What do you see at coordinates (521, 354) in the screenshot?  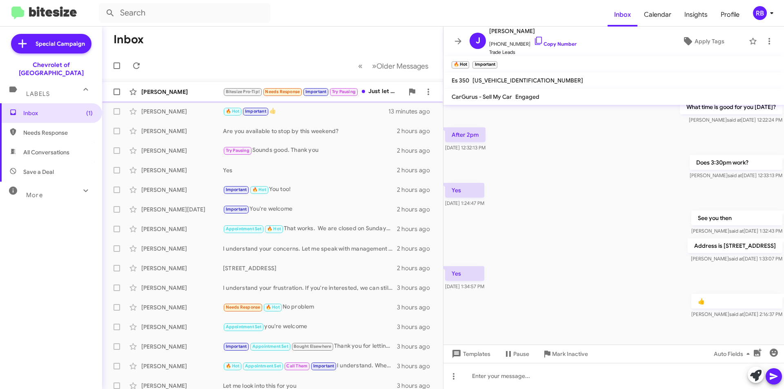 I see `span: Pause` at bounding box center [521, 354].